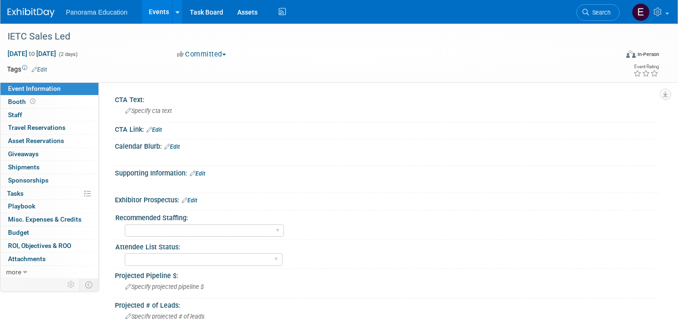 The image size is (678, 319). I want to click on div: Projected # of Leads:, so click(387, 304).